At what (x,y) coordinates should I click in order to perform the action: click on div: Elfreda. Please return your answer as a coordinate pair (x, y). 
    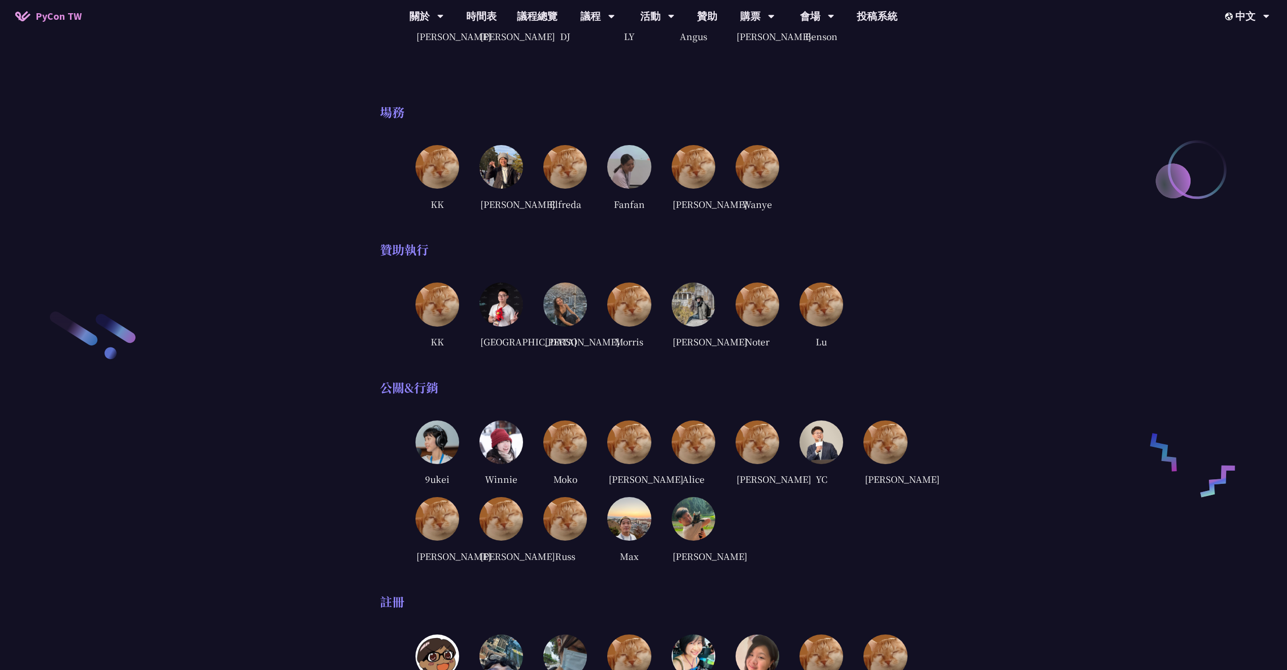
    Looking at the image, I should click on (565, 204).